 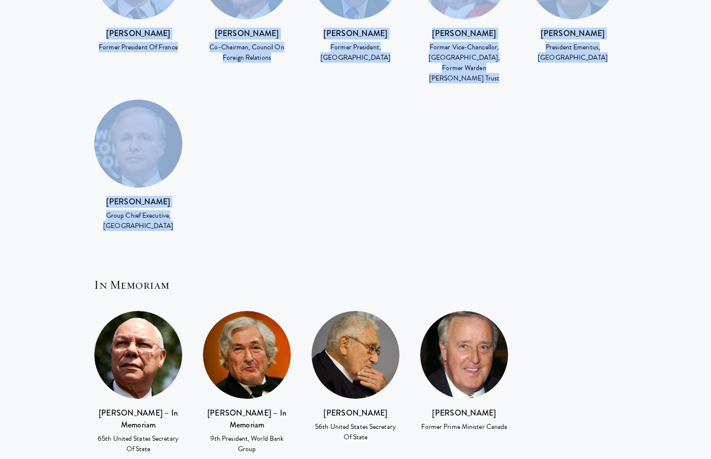 What do you see at coordinates (464, 427) in the screenshot?
I see `div: Former Prime Minister Canada` at bounding box center [464, 427].